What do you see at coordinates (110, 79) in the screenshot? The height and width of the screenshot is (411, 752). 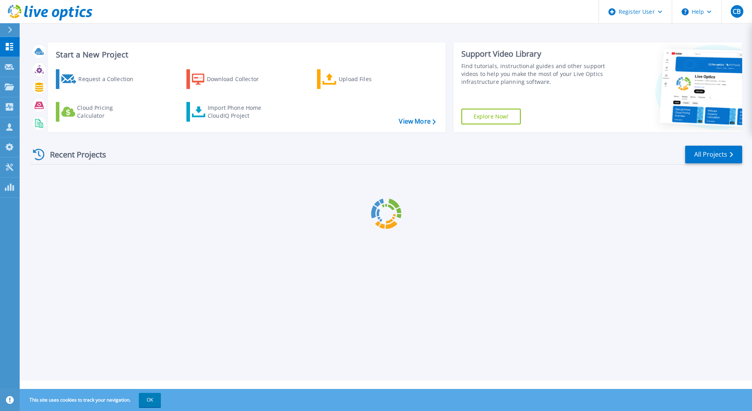 I see `div: Request a Collection` at bounding box center [110, 79].